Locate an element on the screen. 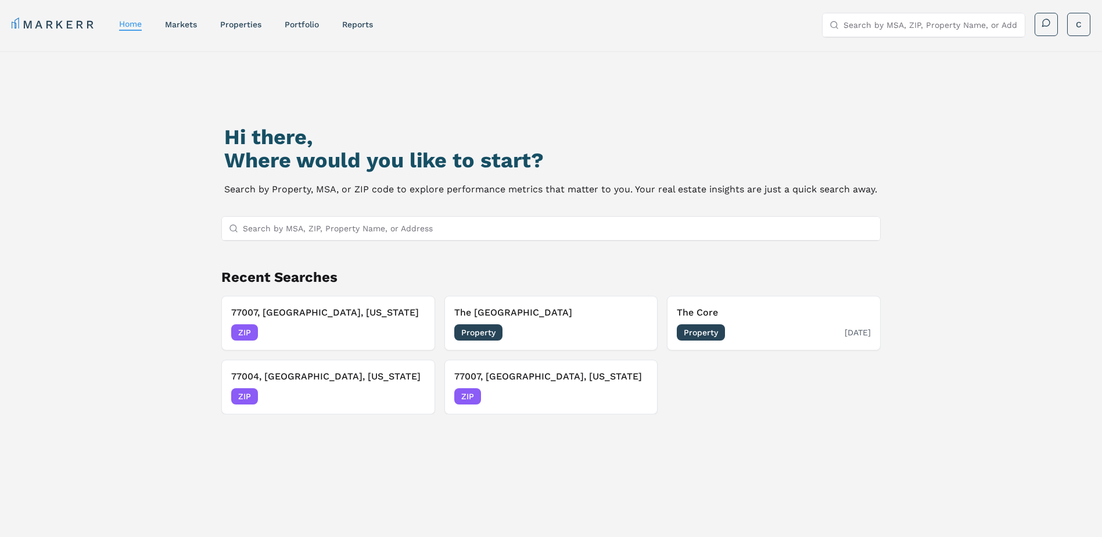 This screenshot has width=1102, height=537. span: C is located at coordinates (1079, 24).